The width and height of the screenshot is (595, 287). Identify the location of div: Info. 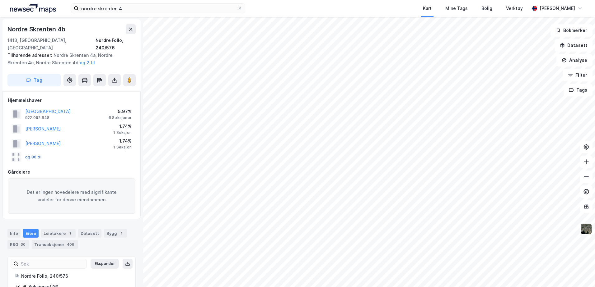
(14, 234).